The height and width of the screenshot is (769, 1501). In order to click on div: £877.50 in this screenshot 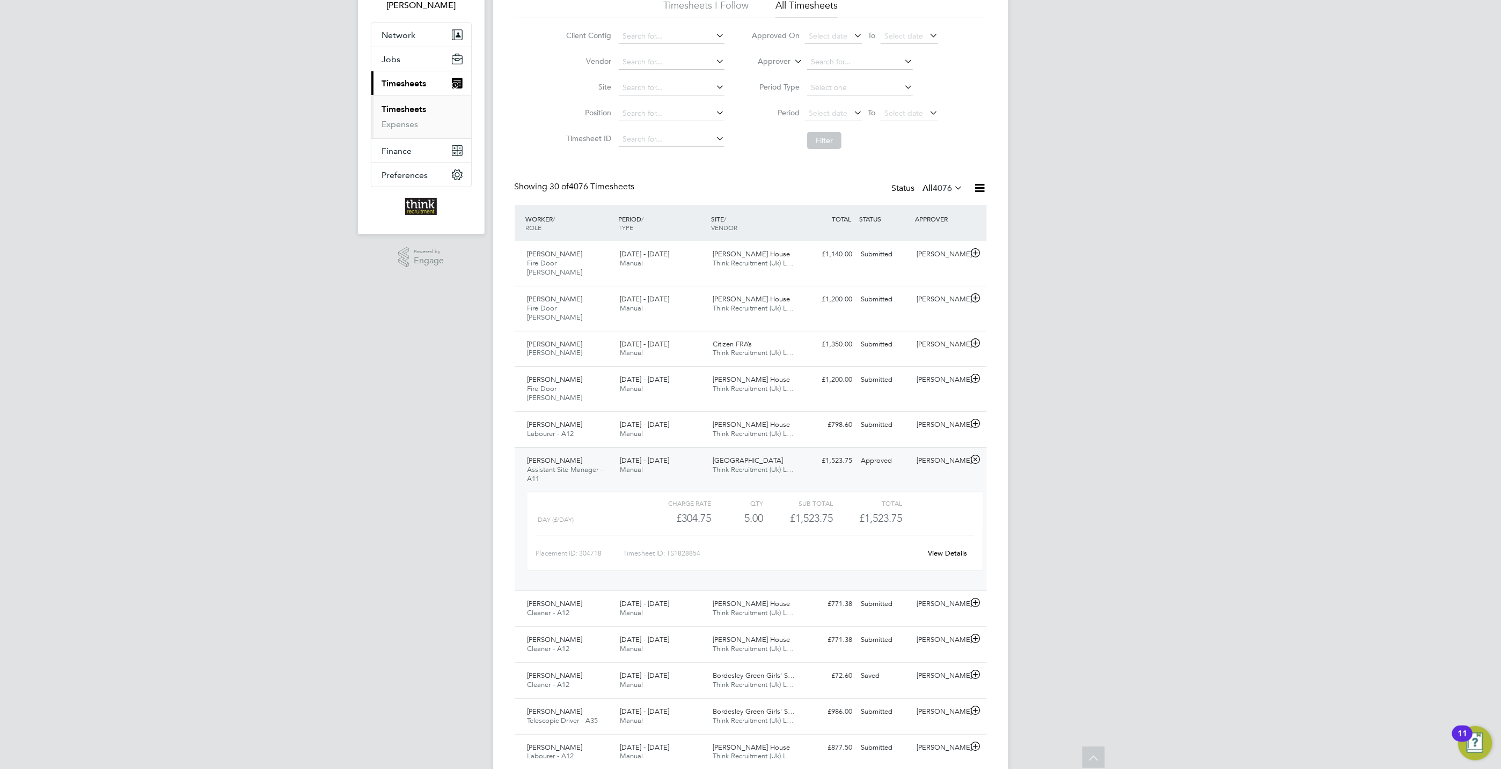, I will do `click(829, 748)`.